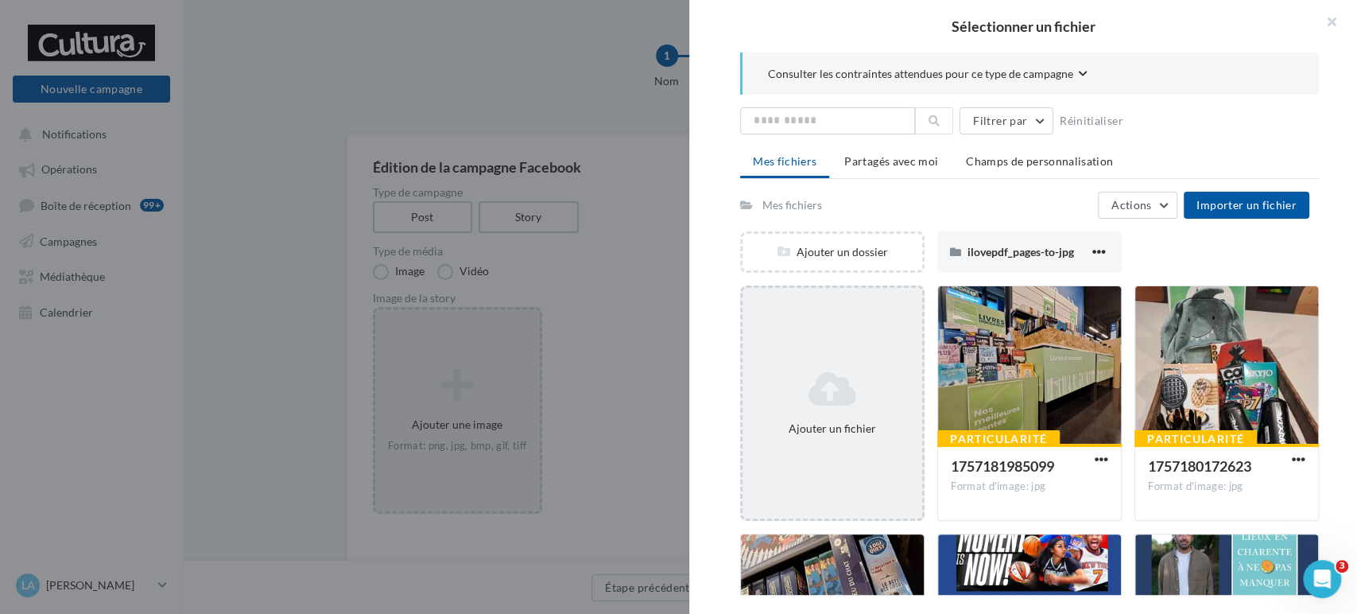  What do you see at coordinates (784, 161) in the screenshot?
I see `span: Mes fichiers` at bounding box center [784, 161].